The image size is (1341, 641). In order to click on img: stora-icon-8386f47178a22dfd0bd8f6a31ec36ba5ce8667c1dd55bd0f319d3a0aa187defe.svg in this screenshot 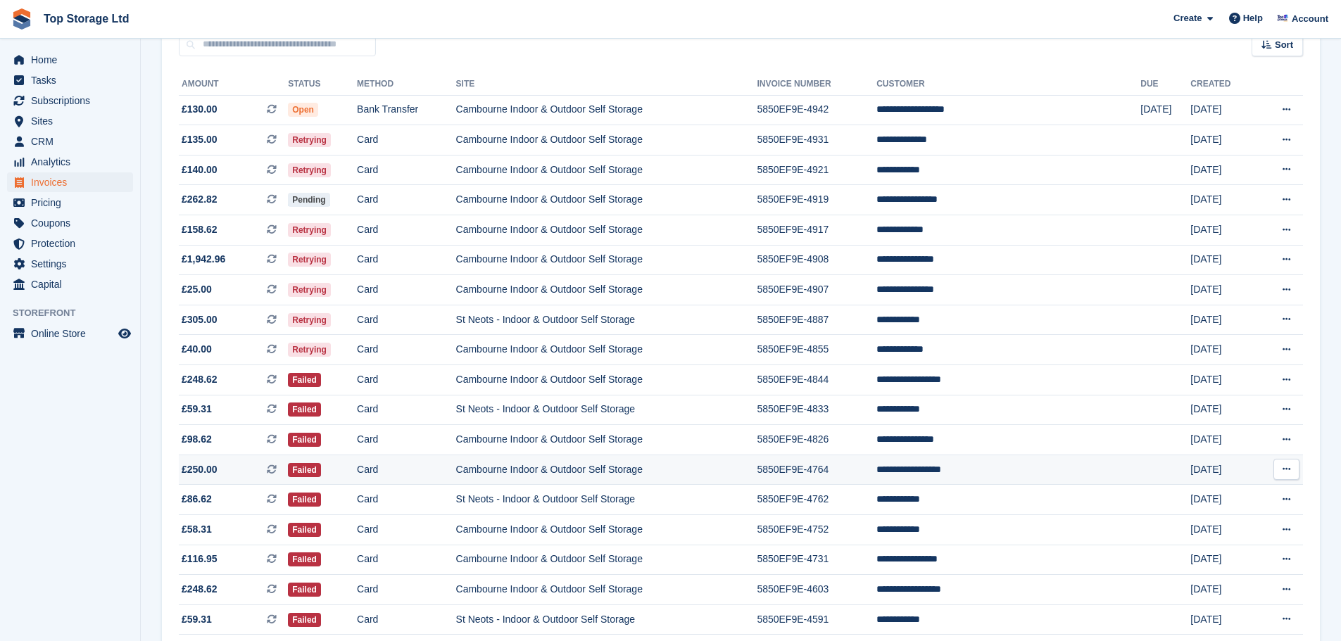, I will do `click(22, 19)`.